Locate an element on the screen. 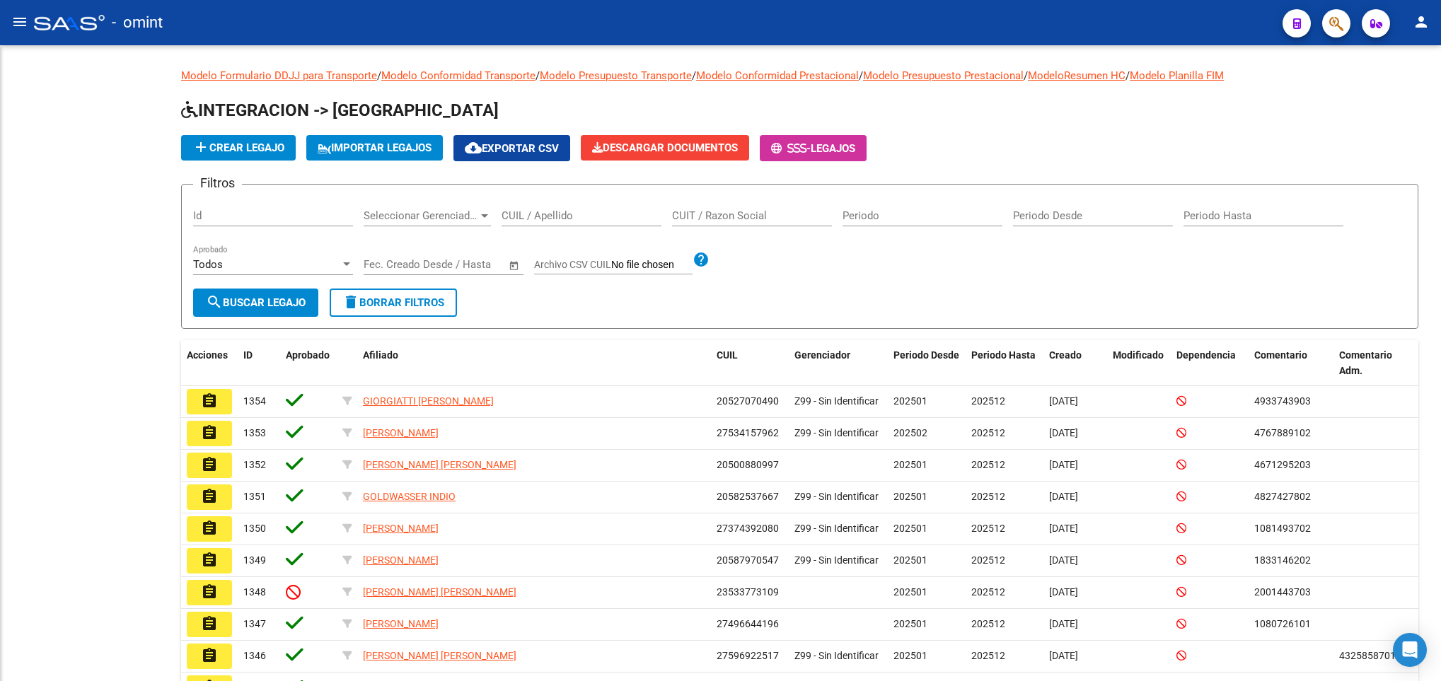 The height and width of the screenshot is (681, 1441). datatable-header-cell: Creado is located at coordinates (1076, 364).